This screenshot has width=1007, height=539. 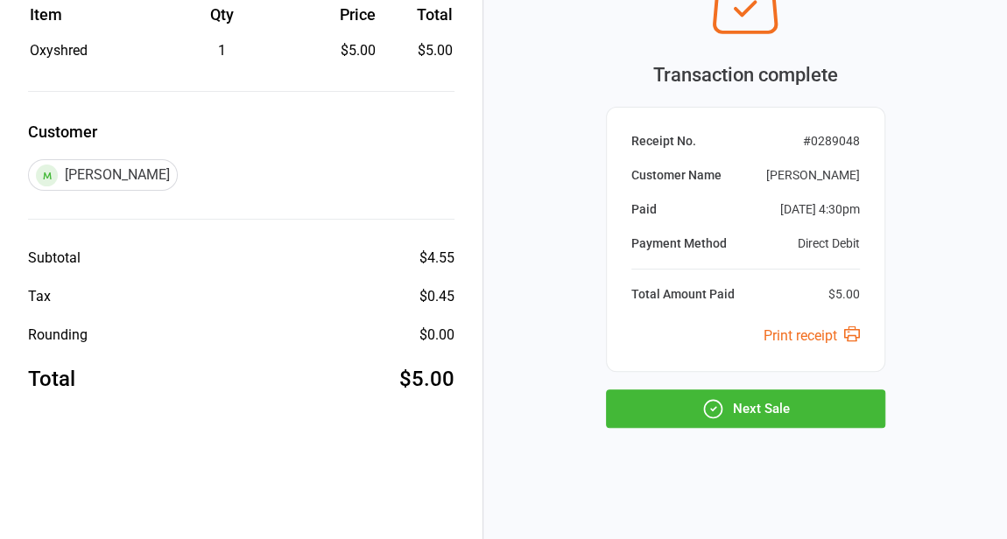 What do you see at coordinates (418, 51) in the screenshot?
I see `td: $5.00` at bounding box center [418, 51].